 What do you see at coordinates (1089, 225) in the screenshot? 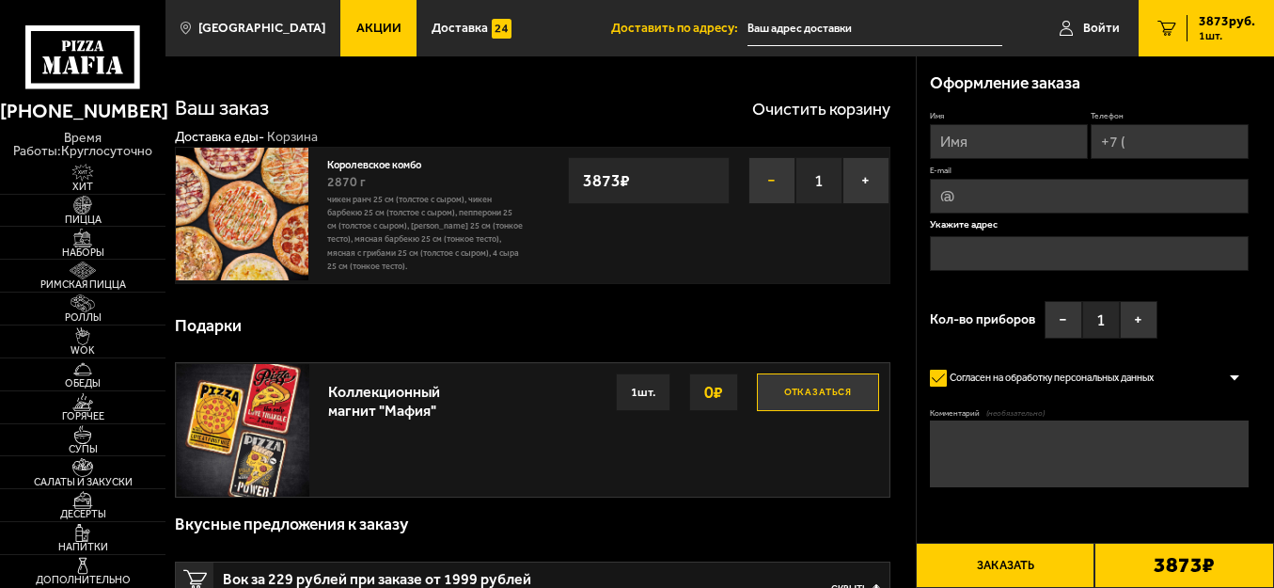
I see `p: Укажите адрес` at bounding box center [1089, 225].